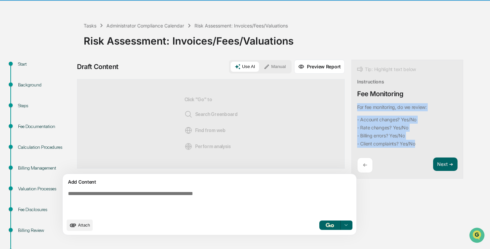 The width and height of the screenshot is (490, 249). Describe the element at coordinates (330, 225) in the screenshot. I see `button: Go` at that location.